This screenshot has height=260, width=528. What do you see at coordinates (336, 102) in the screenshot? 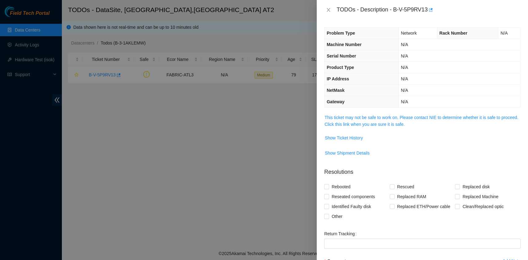
I see `span: Gateway` at bounding box center [336, 102].